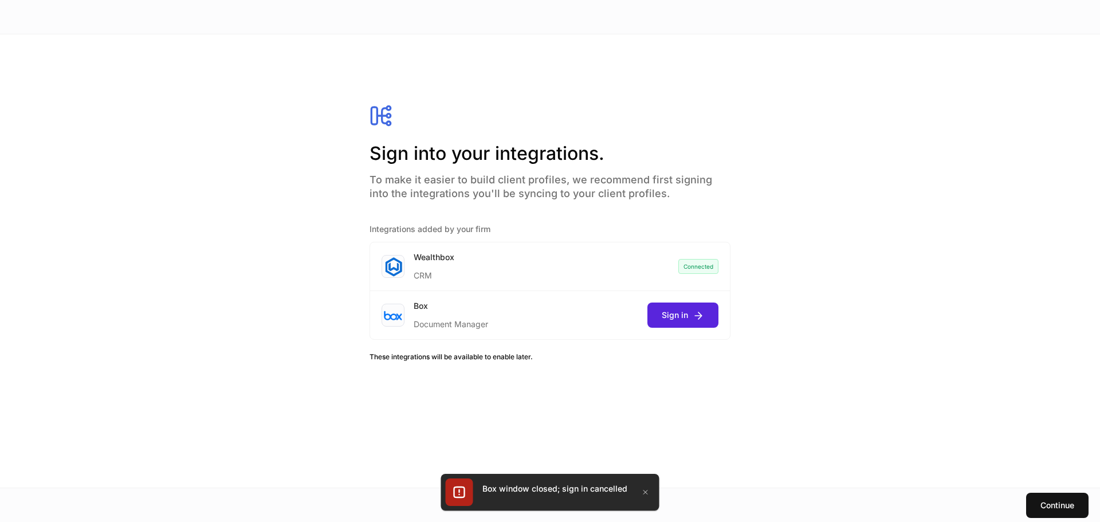  I want to click on img: oYqM9ojoZLfzCHUefNbBcWHcyDPbQKagtYciMC8pFl3iZXy3dU33Uwy+706y+0q2uJ1ghNQf2OIHrSh50tUd9HaB5oMc62p0G..., so click(393, 316).